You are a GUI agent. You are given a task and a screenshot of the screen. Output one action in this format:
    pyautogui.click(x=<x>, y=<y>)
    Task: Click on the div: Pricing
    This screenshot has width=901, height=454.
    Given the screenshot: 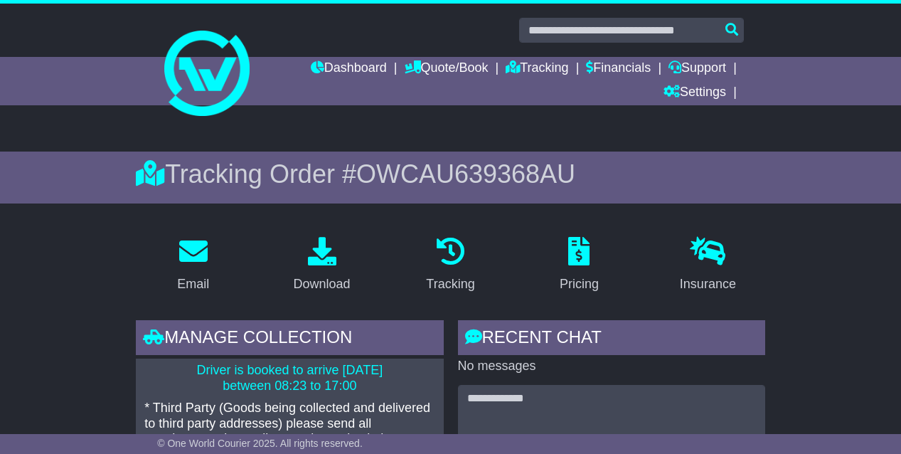 What is the action you would take?
    pyautogui.click(x=579, y=284)
    